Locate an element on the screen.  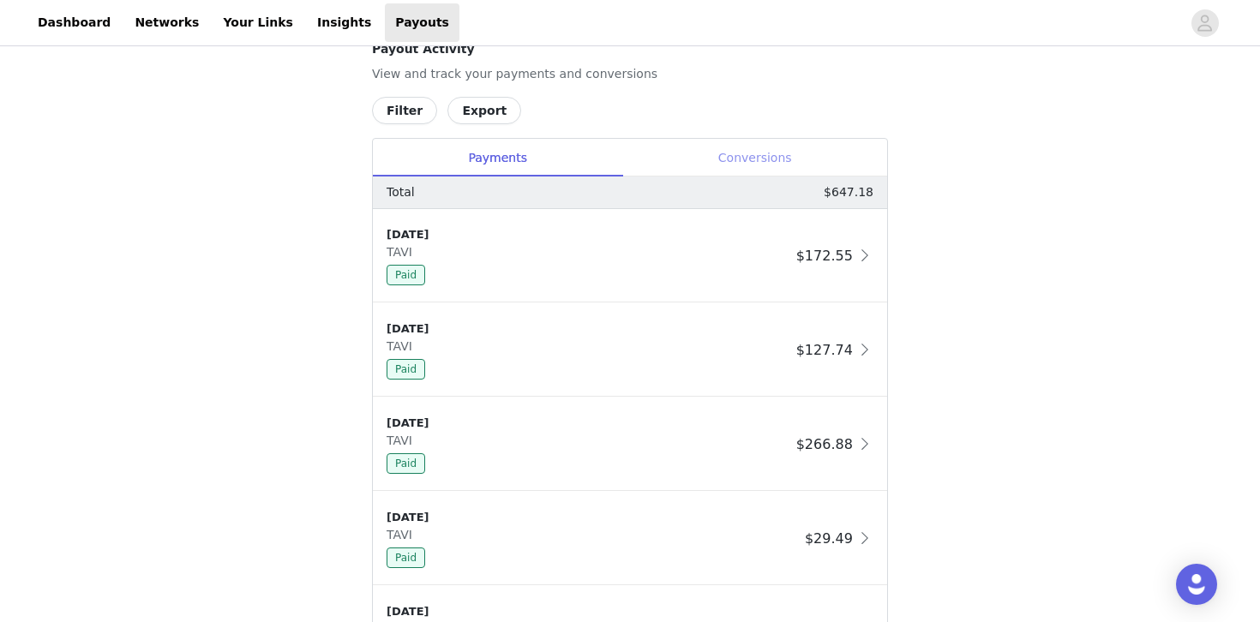
span: $127.74 is located at coordinates (824, 350).